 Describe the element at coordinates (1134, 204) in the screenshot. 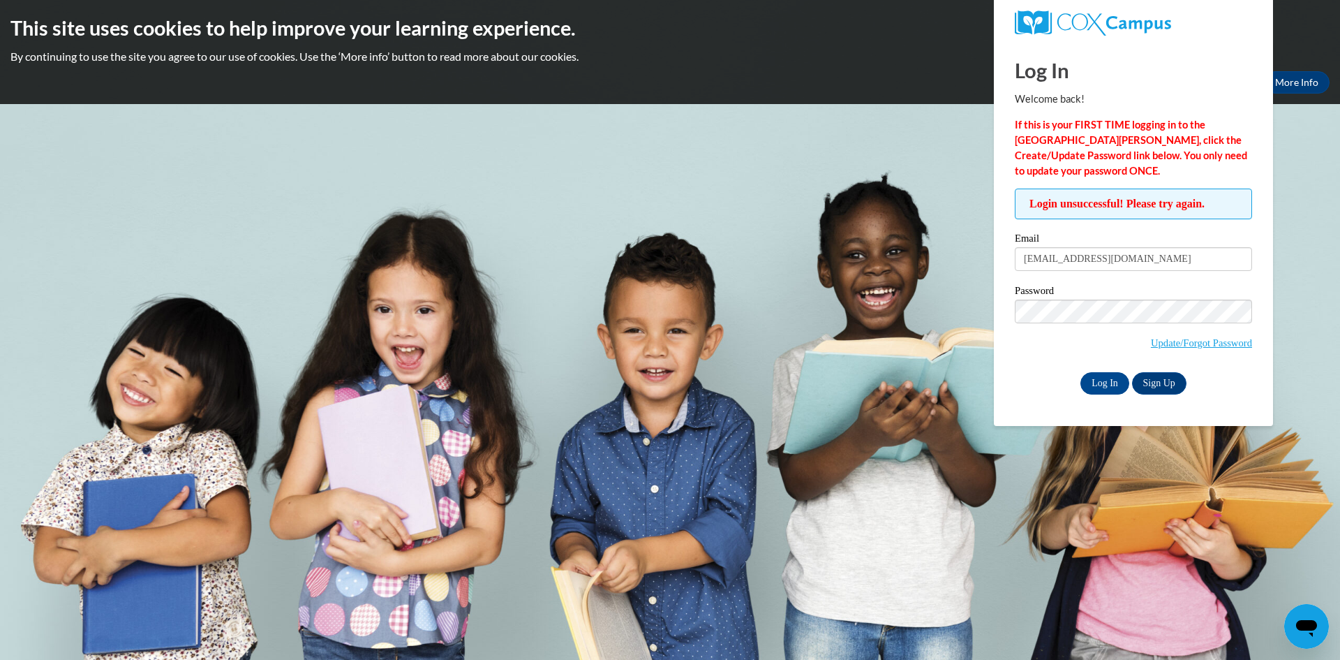

I see `span: Login unsuccessful! Please try again.` at that location.